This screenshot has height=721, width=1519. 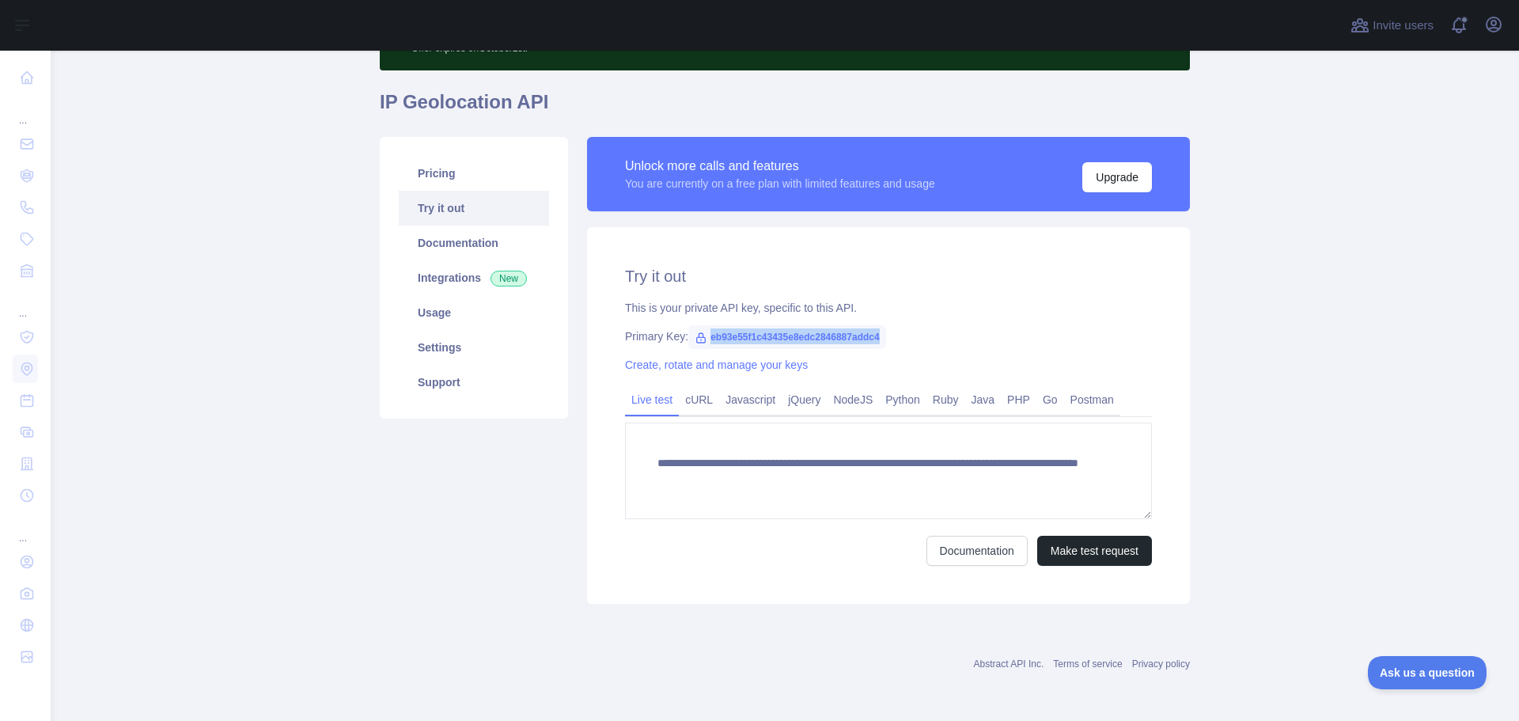 I want to click on a: cURL, so click(x=699, y=400).